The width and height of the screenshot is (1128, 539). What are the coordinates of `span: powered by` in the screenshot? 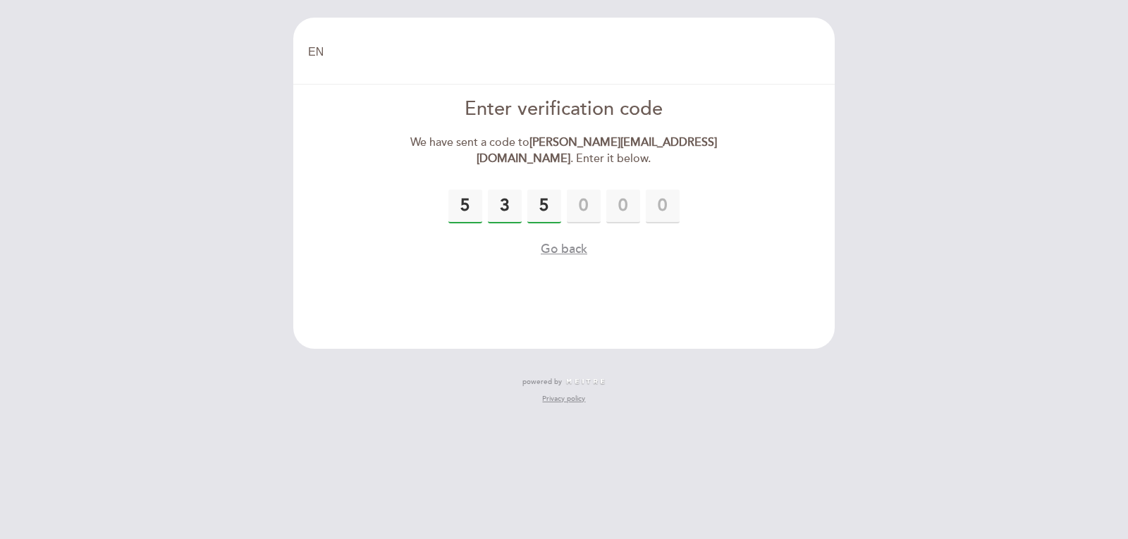 It's located at (542, 382).